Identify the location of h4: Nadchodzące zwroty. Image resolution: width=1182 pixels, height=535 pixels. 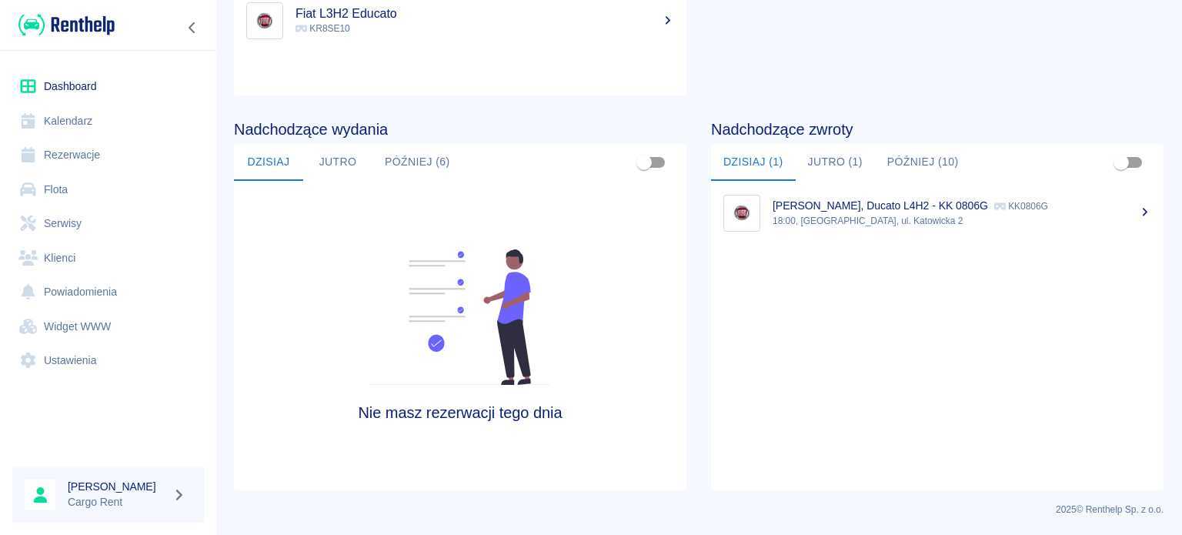
(937, 129).